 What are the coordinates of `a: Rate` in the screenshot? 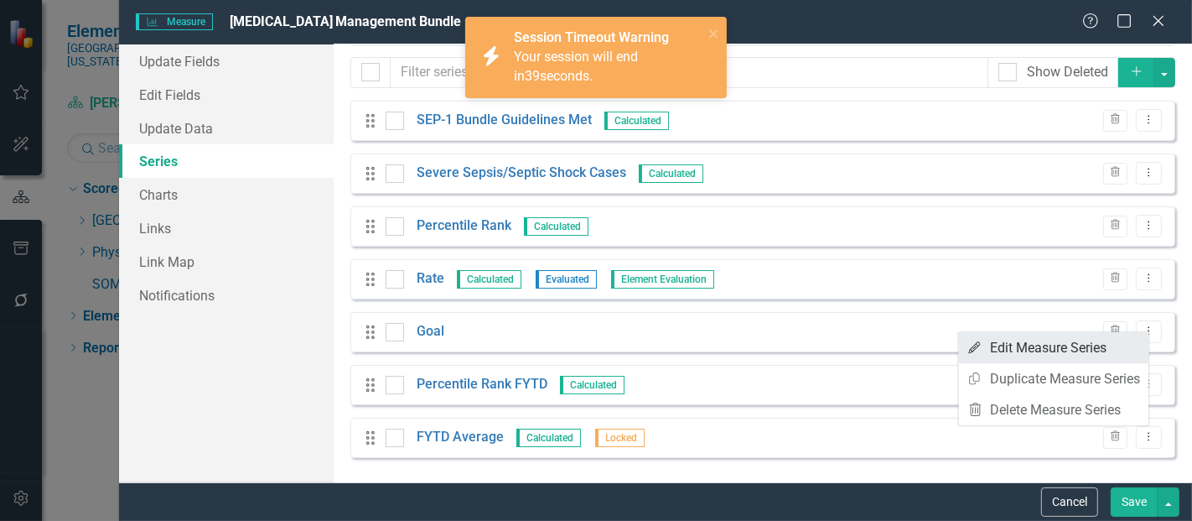 It's located at (430, 278).